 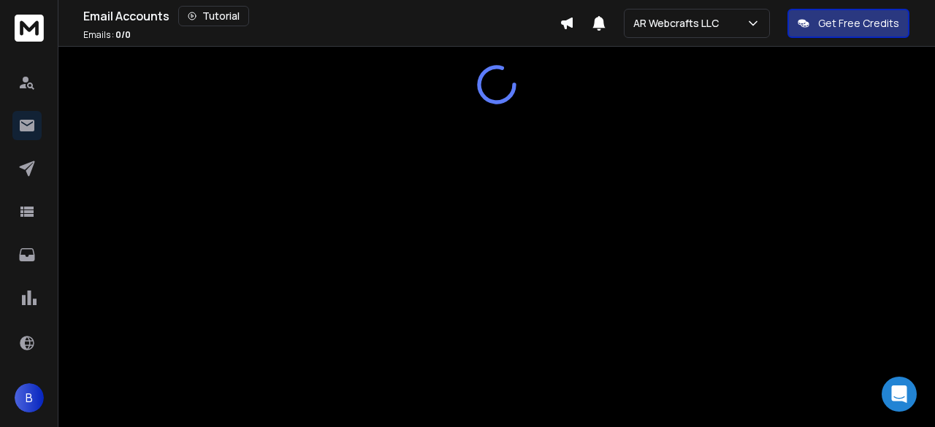 I want to click on button: Get Free Credits, so click(x=848, y=23).